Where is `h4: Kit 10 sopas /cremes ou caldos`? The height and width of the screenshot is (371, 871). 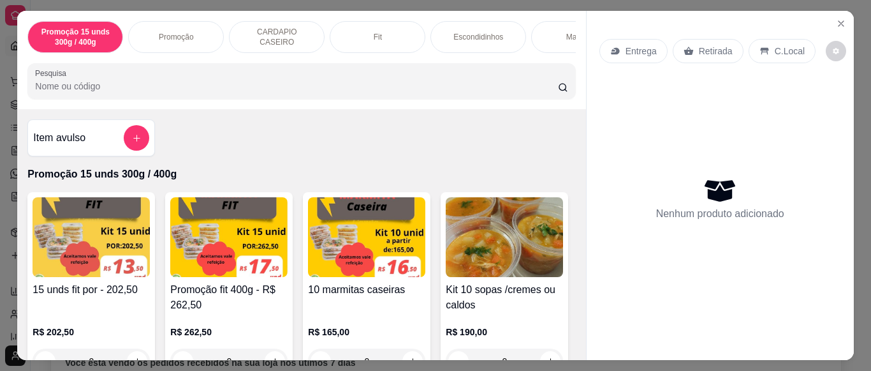 h4: Kit 10 sopas /cremes ou caldos is located at coordinates (504, 297).